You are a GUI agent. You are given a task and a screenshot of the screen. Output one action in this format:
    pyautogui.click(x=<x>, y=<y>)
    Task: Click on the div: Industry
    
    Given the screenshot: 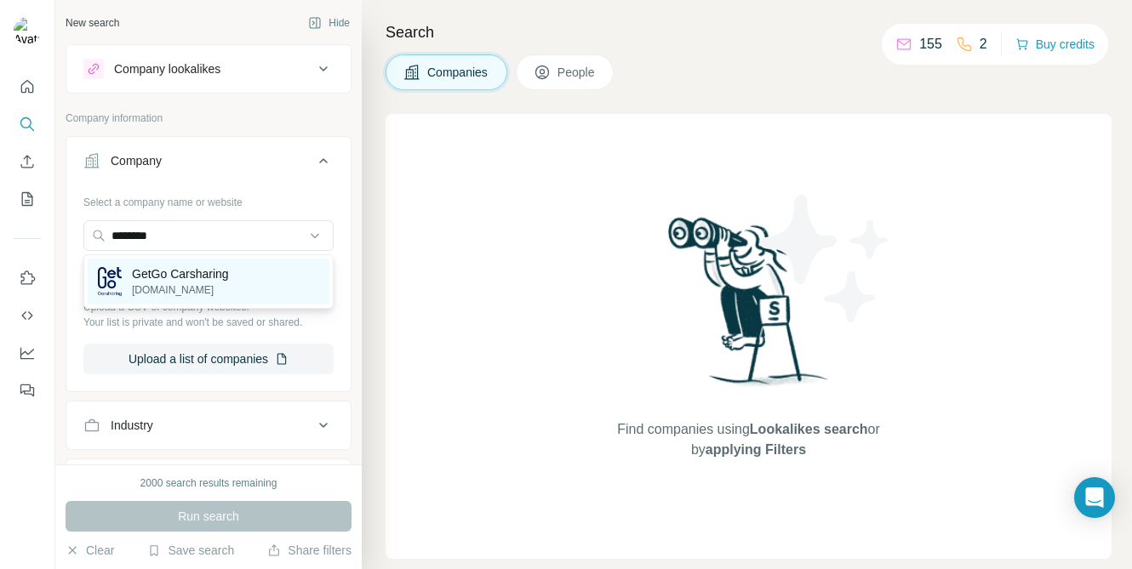 What is the action you would take?
    pyautogui.click(x=132, y=426)
    